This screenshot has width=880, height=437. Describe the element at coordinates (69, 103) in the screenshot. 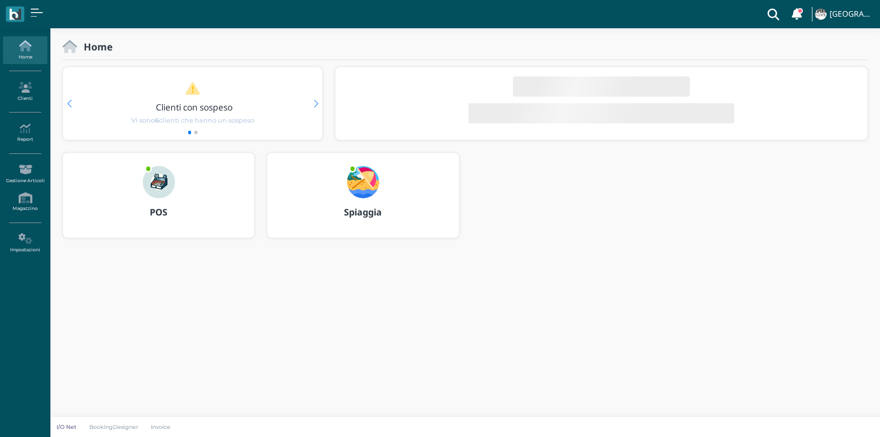

I see `div: Previous slide` at that location.